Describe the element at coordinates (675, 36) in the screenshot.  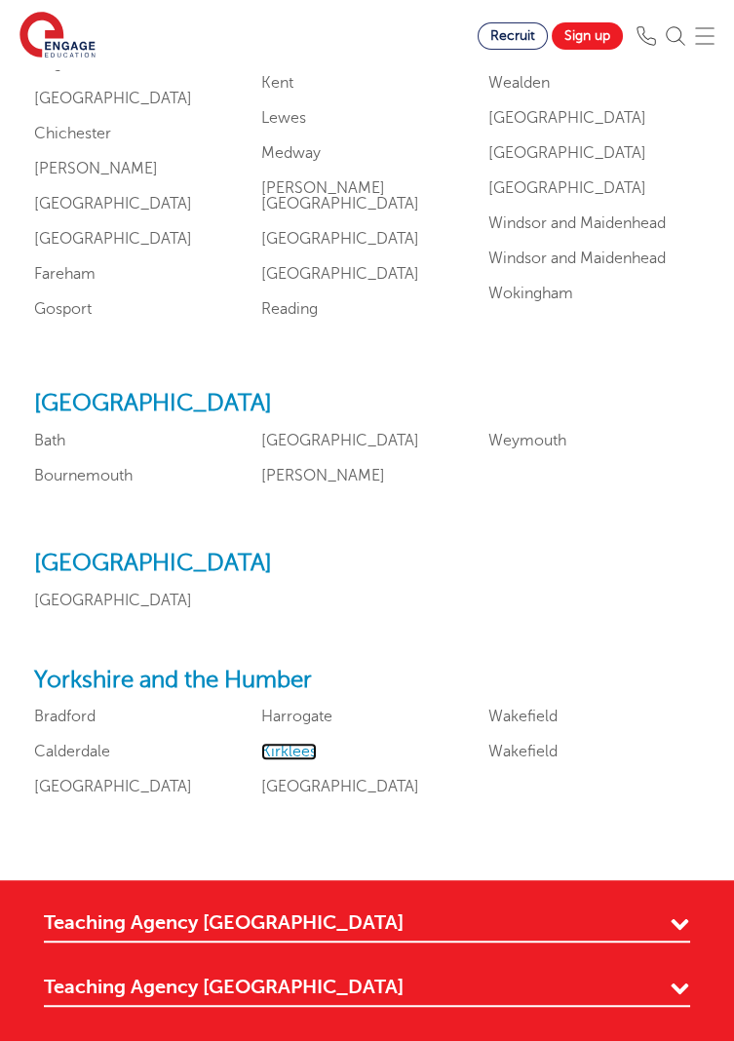
I see `img: Search` at that location.